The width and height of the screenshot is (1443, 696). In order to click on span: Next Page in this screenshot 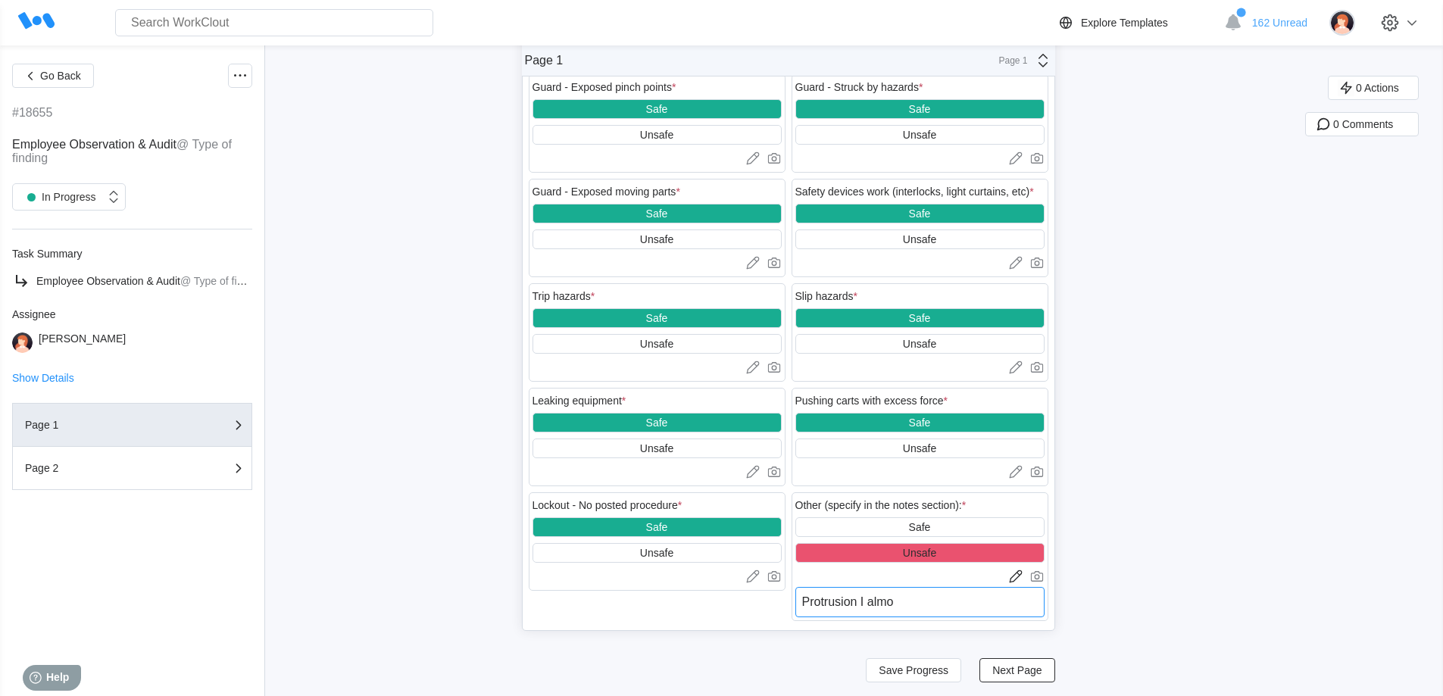, I will do `click(1017, 671)`.